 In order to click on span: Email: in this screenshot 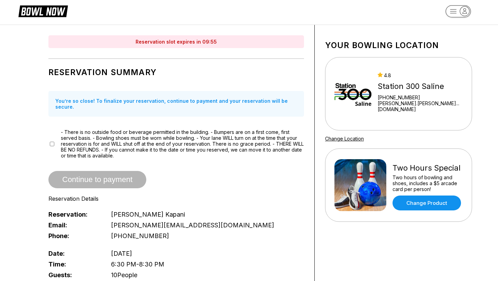, I will do `click(74, 225)`.